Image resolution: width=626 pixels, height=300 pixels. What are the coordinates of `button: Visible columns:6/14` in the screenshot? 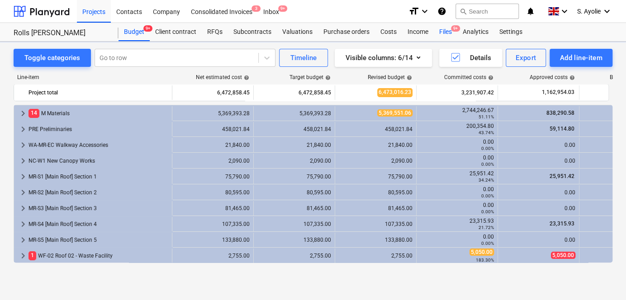 It's located at (383, 58).